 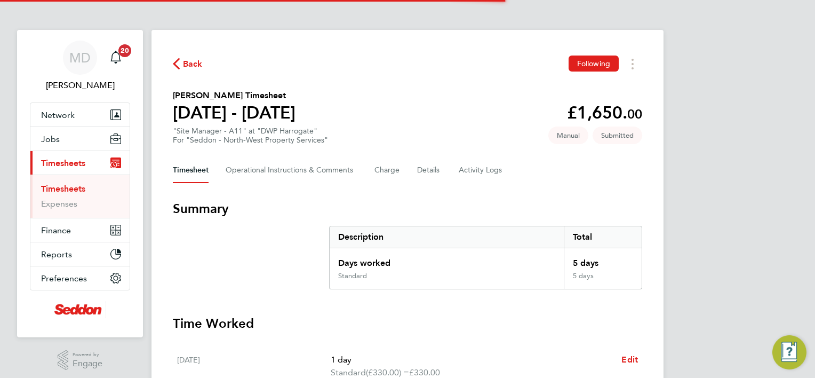 I want to click on span: 20, so click(x=125, y=51).